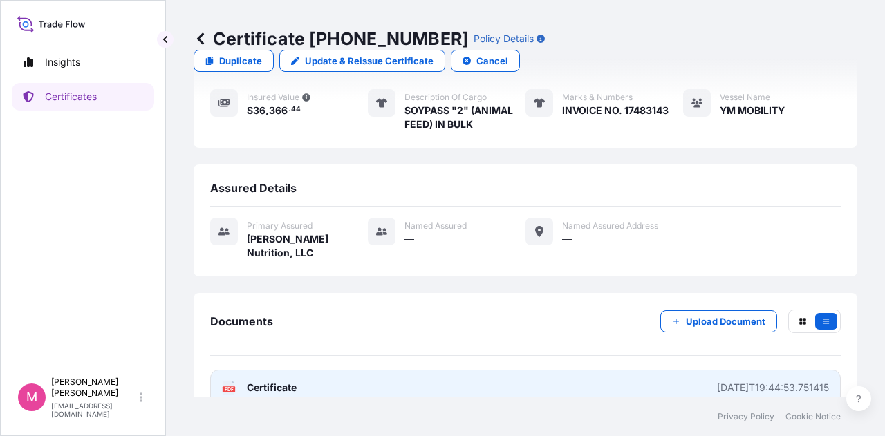  What do you see at coordinates (615, 111) in the screenshot?
I see `span: INVOICE NO. 17483143` at bounding box center [615, 111].